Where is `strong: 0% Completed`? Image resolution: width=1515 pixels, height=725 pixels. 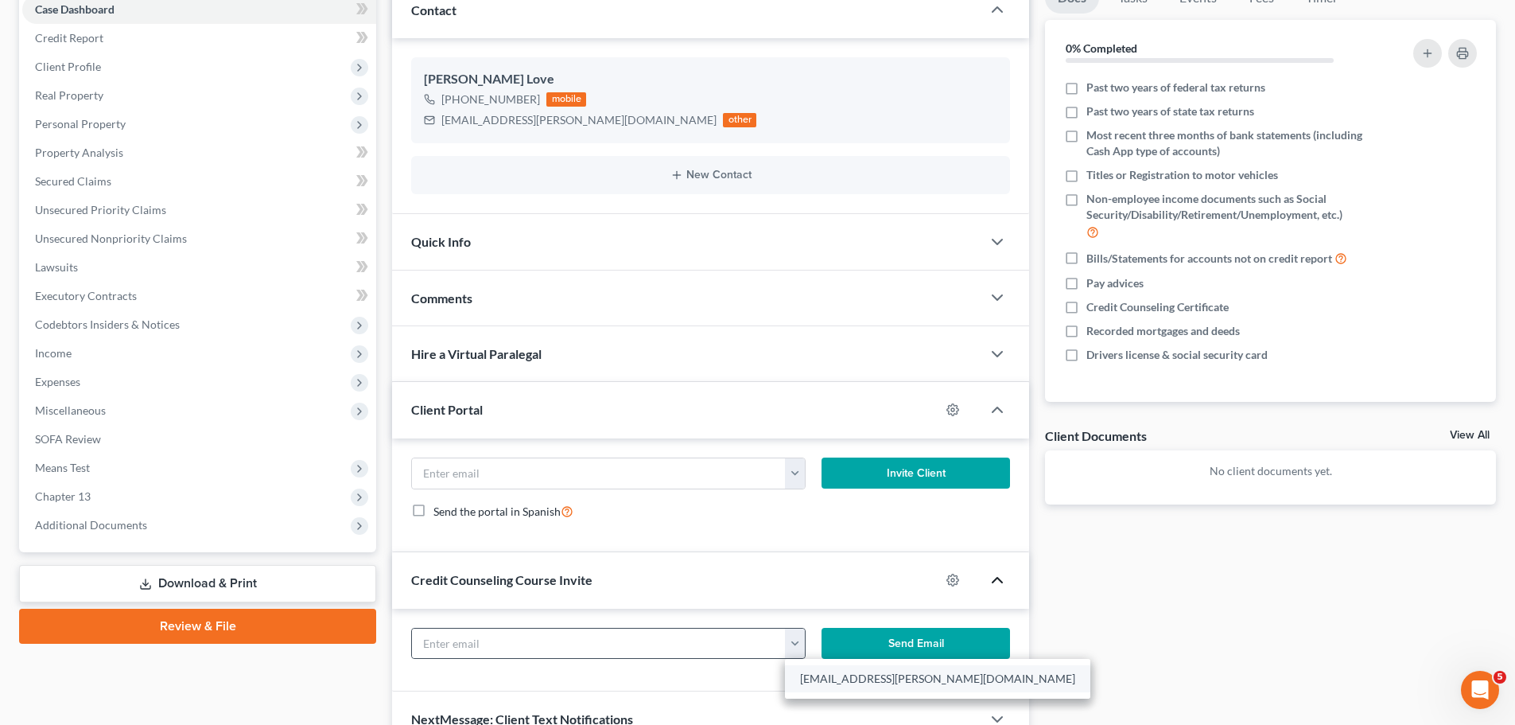 strong: 0% Completed is located at coordinates (1102, 48).